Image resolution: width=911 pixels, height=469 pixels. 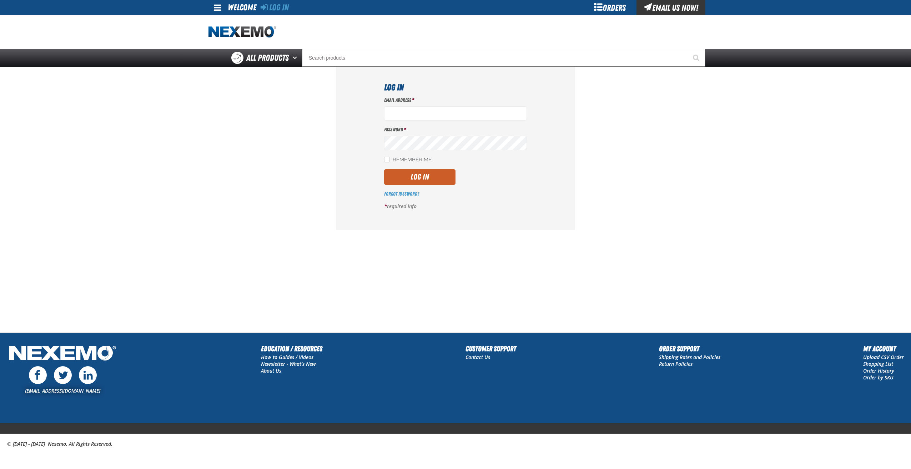 What do you see at coordinates (878, 364) in the screenshot?
I see `a: Shopping List` at bounding box center [878, 364].